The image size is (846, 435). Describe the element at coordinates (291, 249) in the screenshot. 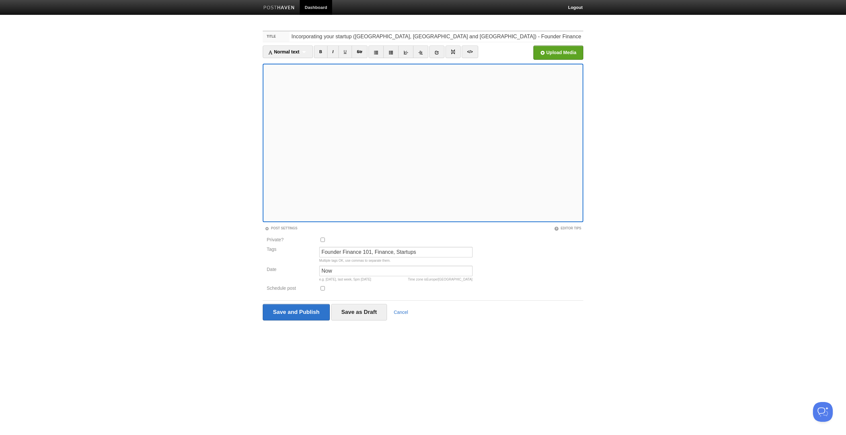

I see `label: Tags` at that location.